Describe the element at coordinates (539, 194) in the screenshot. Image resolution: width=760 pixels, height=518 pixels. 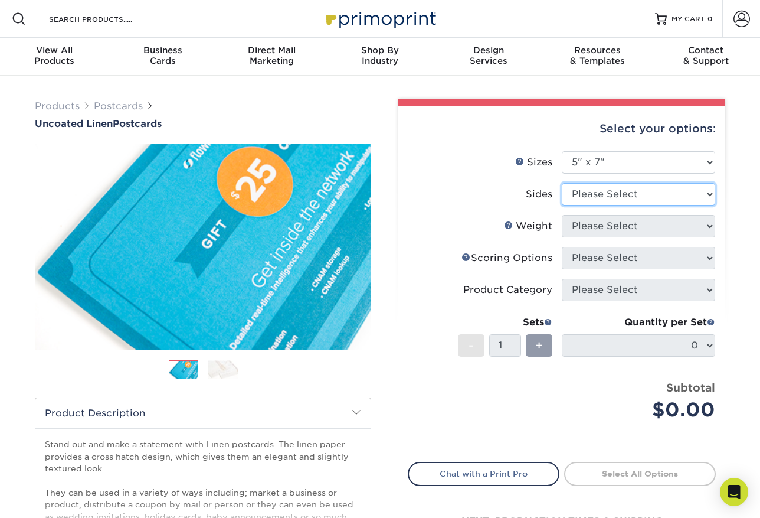
I see `div: Sides` at that location.